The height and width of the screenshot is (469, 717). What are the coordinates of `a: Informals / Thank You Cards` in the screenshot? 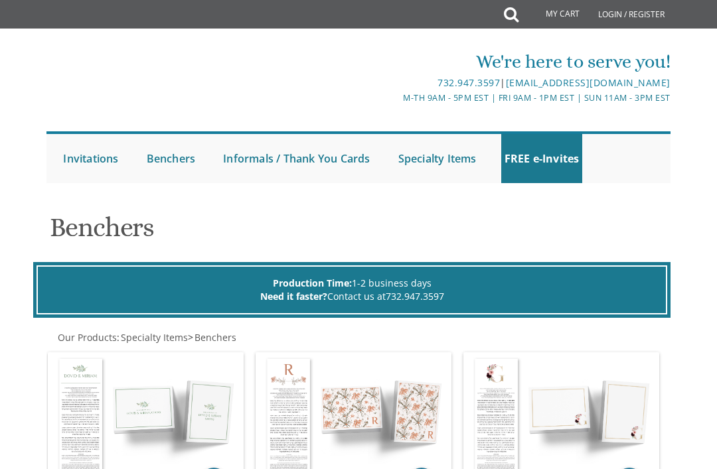 It's located at (296, 159).